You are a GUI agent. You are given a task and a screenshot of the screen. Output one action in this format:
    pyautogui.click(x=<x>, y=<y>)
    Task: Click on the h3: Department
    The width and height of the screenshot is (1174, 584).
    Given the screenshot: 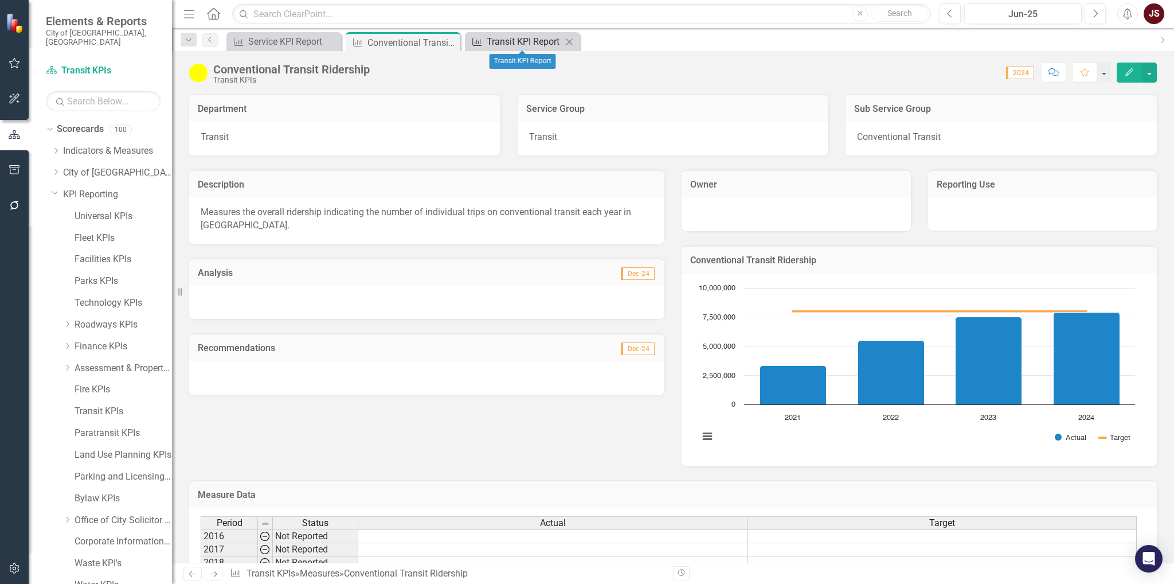 What is the action you would take?
    pyautogui.click(x=345, y=109)
    